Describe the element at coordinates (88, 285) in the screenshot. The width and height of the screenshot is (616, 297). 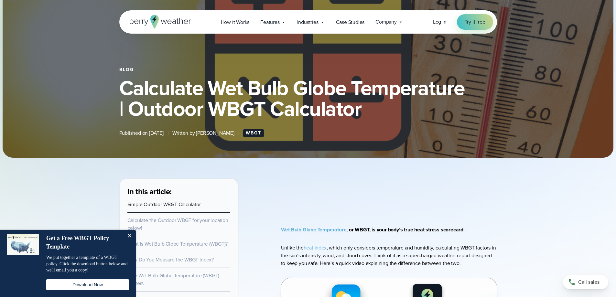
I see `button: Download Now` at that location.